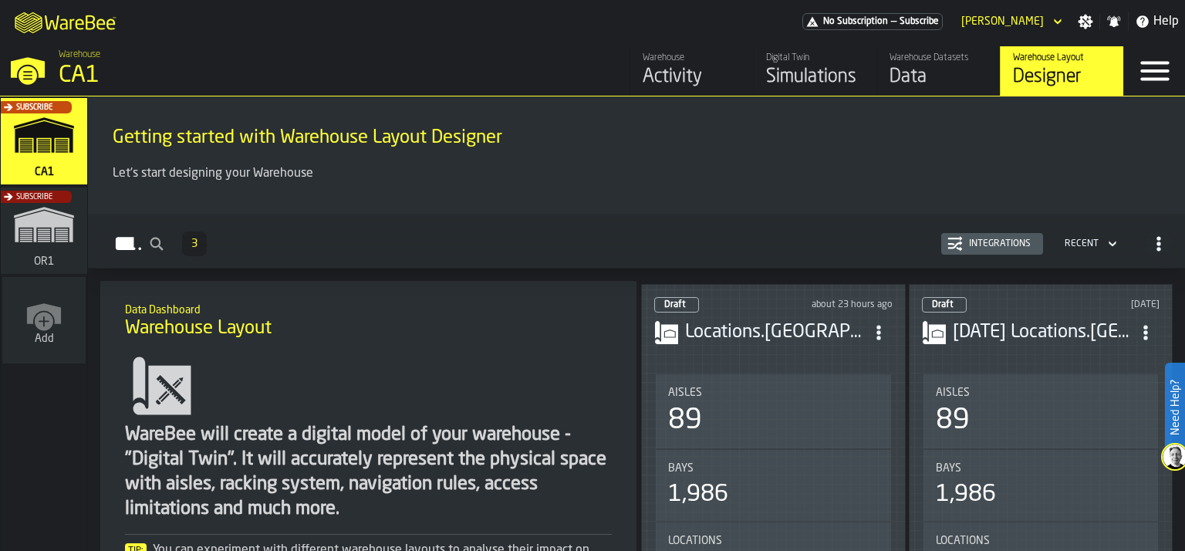  Describe the element at coordinates (637, 137) in the screenshot. I see `div: title-Getting started with Warehouse Layout Designer` at that location.